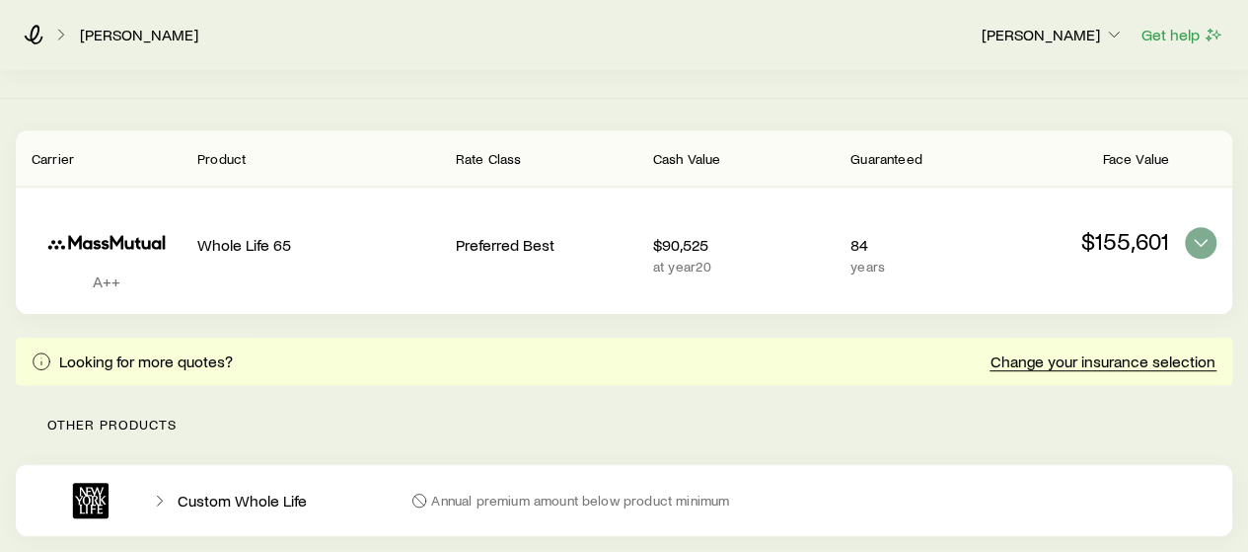 The height and width of the screenshot is (552, 1248). What do you see at coordinates (687, 158) in the screenshot?
I see `span: Cash Value` at bounding box center [687, 158].